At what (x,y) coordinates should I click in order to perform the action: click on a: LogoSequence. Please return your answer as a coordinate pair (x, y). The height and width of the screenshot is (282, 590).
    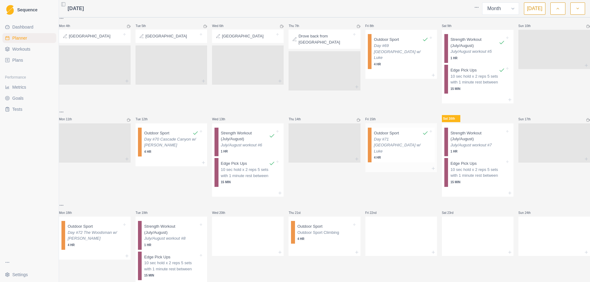
    Looking at the image, I should click on (29, 10).